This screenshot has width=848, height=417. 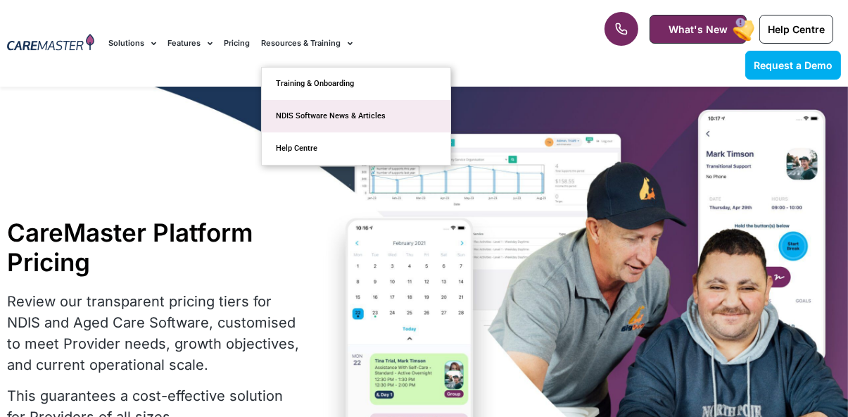 I want to click on ul: Resources & Training, so click(x=356, y=116).